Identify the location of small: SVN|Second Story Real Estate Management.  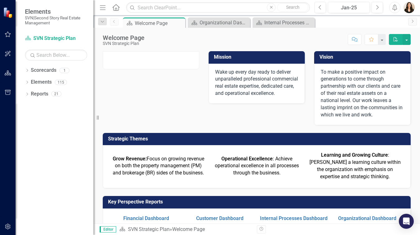
(56, 20).